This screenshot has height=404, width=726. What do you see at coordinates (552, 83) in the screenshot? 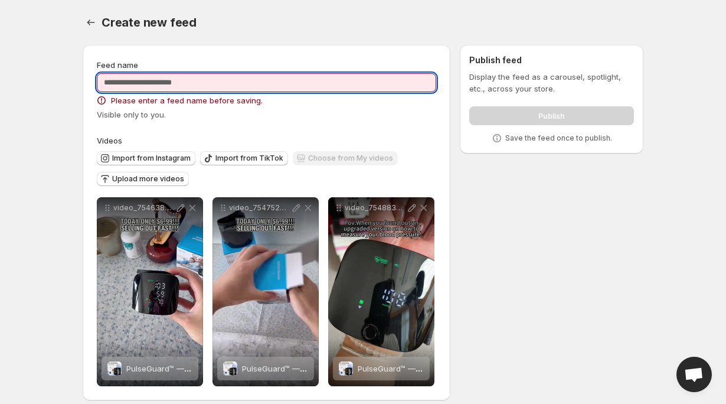
I see `p: Display the feed as a carousel, spotlight, etc., across your store.` at bounding box center [552, 83].